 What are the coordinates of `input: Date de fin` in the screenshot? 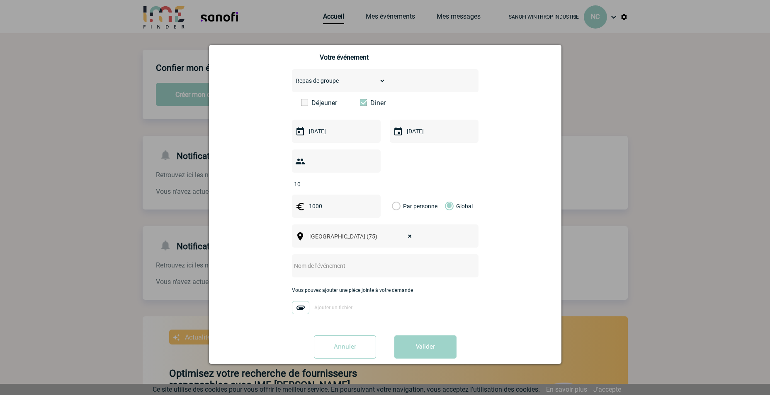 It's located at (433, 131).